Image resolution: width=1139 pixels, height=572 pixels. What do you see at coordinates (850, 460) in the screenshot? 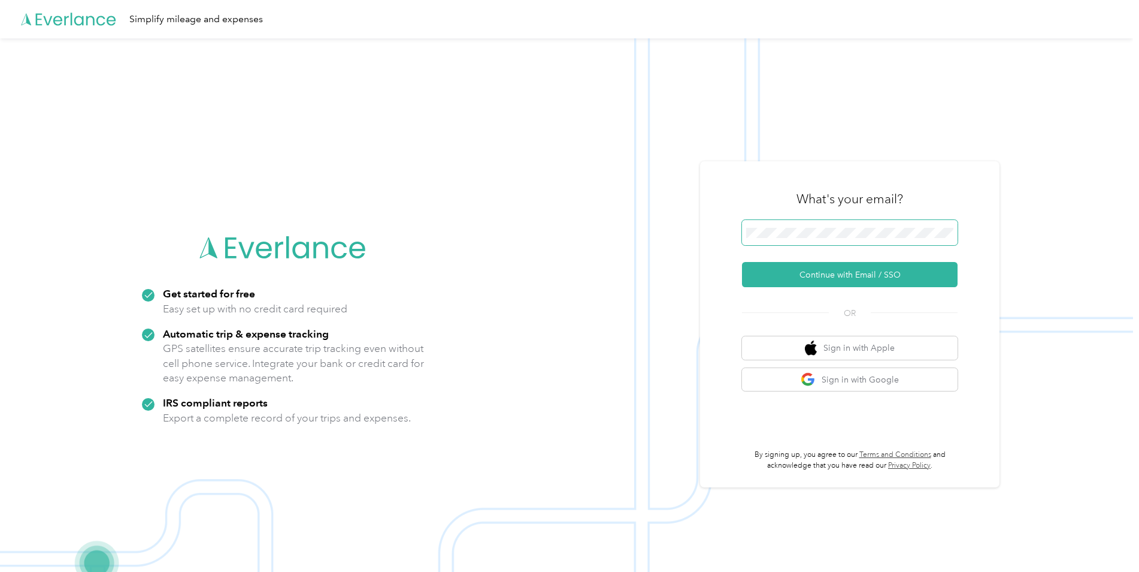
I see `p: By signing up, you agree to our and acknowledge that you have read our .` at bounding box center [850, 460].